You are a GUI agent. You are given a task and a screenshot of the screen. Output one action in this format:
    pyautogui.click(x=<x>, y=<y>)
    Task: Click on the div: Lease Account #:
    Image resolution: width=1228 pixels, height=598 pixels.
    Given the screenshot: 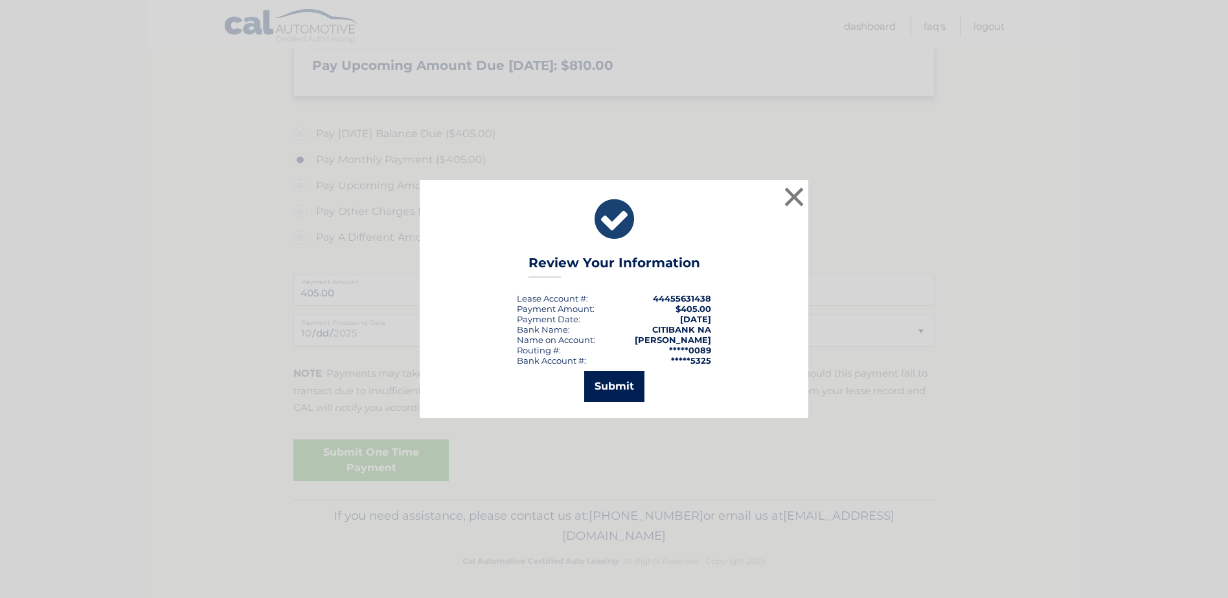 What is the action you would take?
    pyautogui.click(x=552, y=299)
    